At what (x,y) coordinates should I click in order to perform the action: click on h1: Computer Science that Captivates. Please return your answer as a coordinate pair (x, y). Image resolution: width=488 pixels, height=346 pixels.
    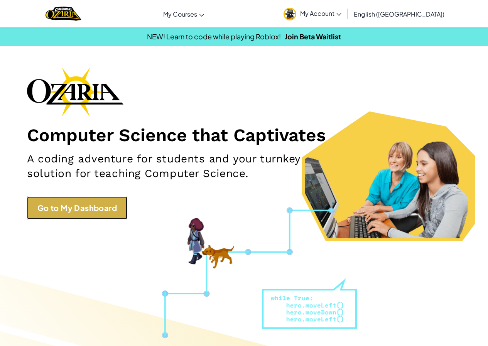
    Looking at the image, I should click on (244, 135).